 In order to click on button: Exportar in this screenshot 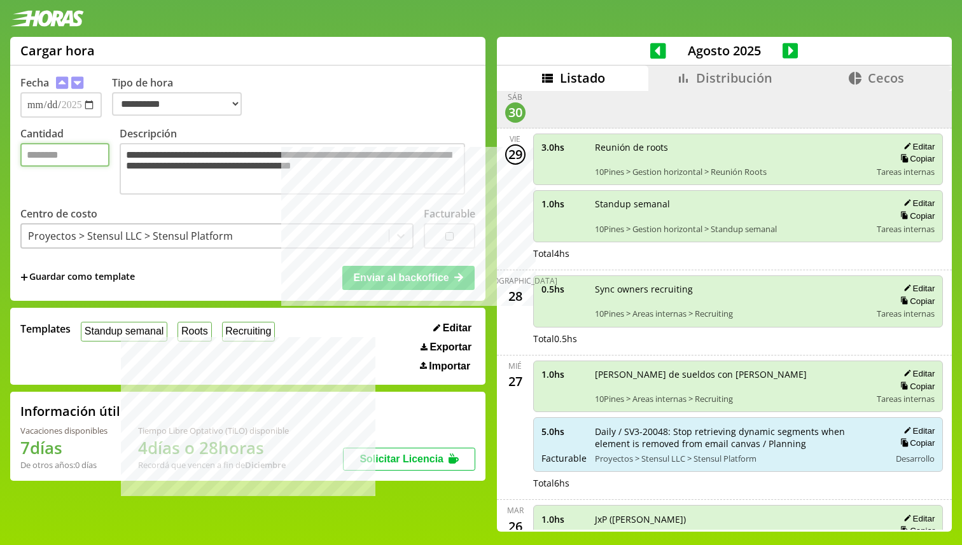, I will do `click(446, 347)`.